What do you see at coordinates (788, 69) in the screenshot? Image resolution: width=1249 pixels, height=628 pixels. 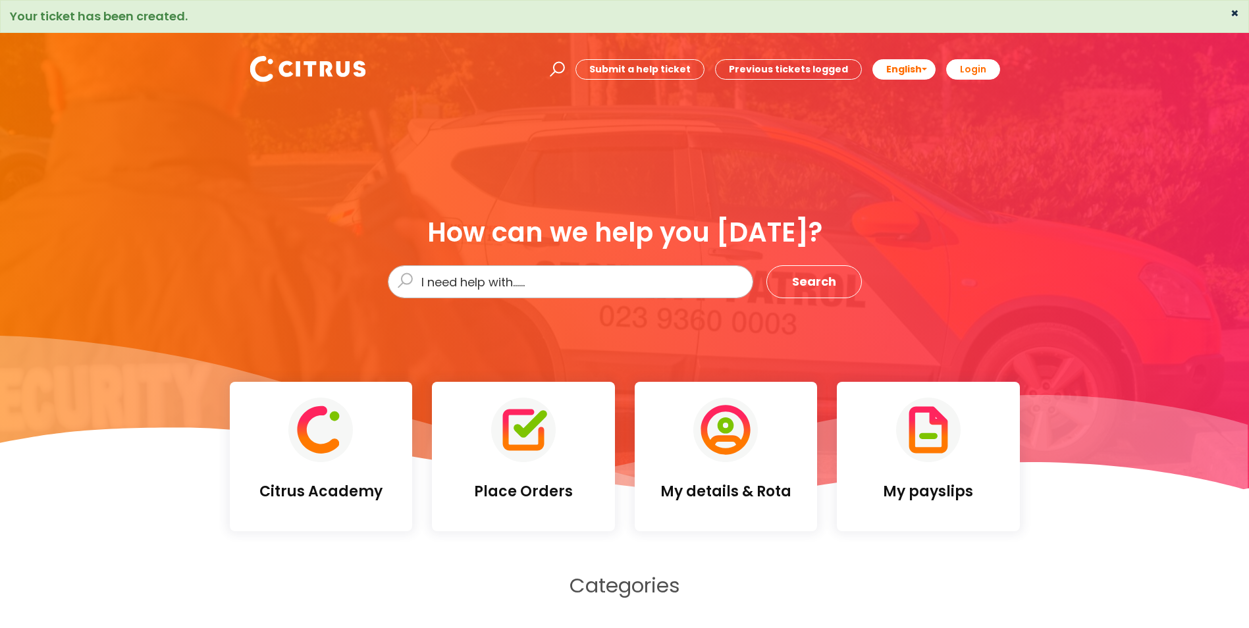 I see `a: Previous tickets logged` at bounding box center [788, 69].